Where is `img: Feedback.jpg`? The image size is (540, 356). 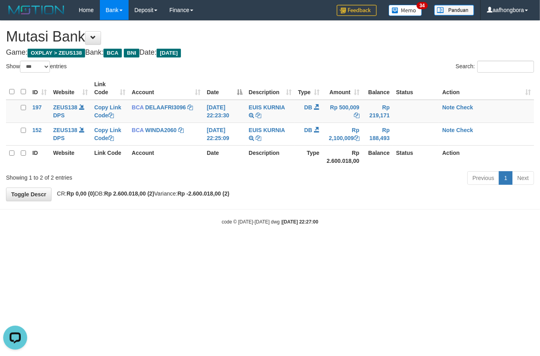 img: Feedback.jpg is located at coordinates (356, 10).